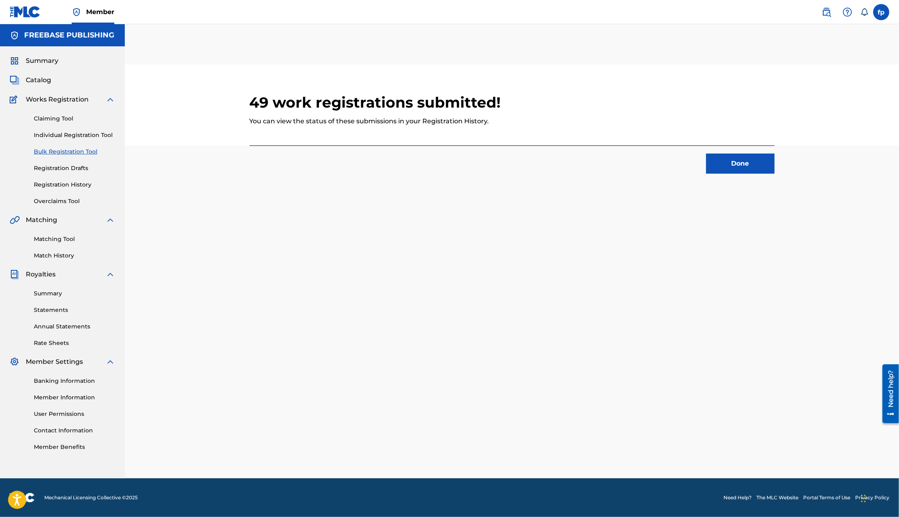 The width and height of the screenshot is (899, 517). What do you see at coordinates (14, 27) in the screenshot?
I see `div: Need help?` at bounding box center [14, 27].